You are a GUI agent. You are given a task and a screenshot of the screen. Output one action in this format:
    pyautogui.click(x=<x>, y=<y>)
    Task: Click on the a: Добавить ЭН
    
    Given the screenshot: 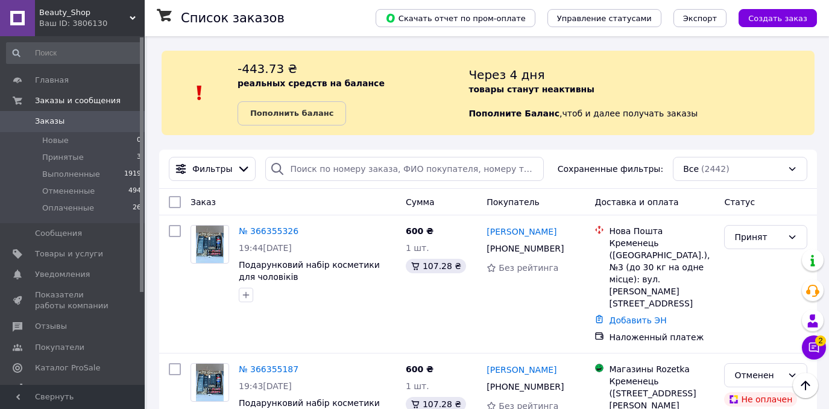 What is the action you would take?
    pyautogui.click(x=637, y=320)
    